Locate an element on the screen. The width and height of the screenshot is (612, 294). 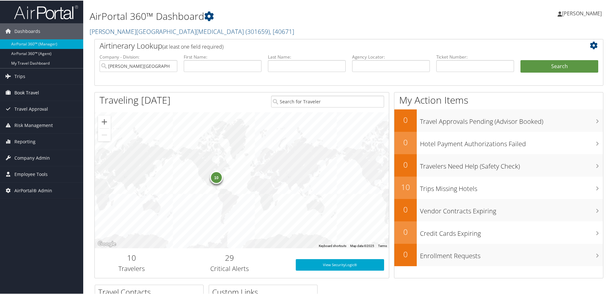
span: Reporting is located at coordinates (25, 141).